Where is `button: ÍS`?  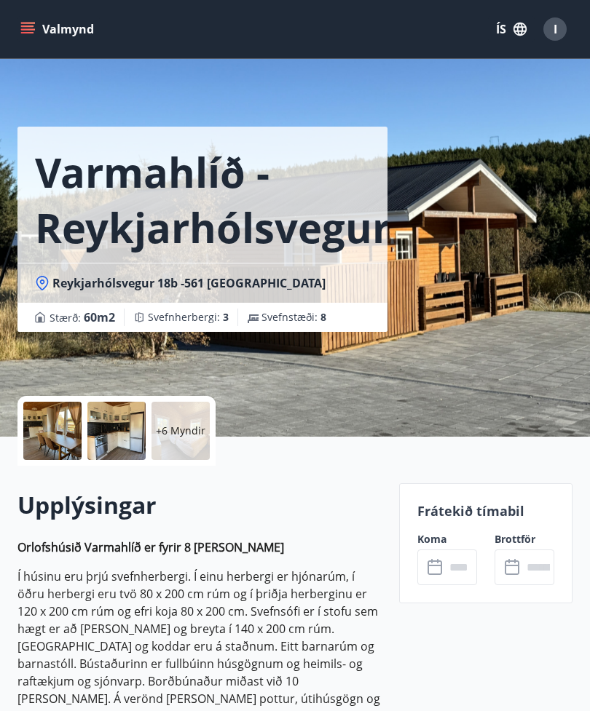 button: ÍS is located at coordinates (511, 29).